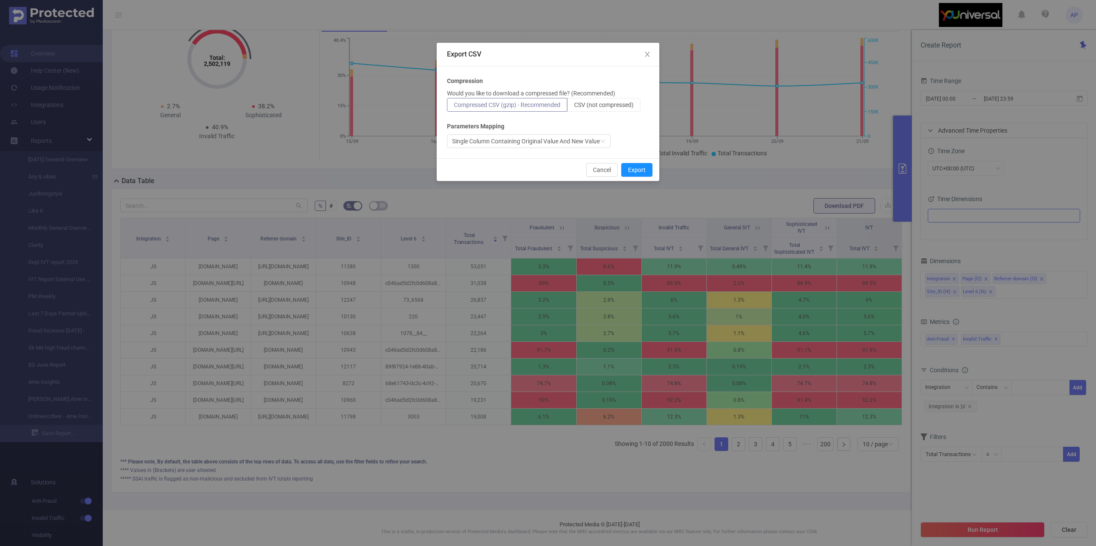 The height and width of the screenshot is (546, 1096). What do you see at coordinates (507, 105) in the screenshot?
I see `span: Compressed CSV (gzip) - Recommended` at bounding box center [507, 105].